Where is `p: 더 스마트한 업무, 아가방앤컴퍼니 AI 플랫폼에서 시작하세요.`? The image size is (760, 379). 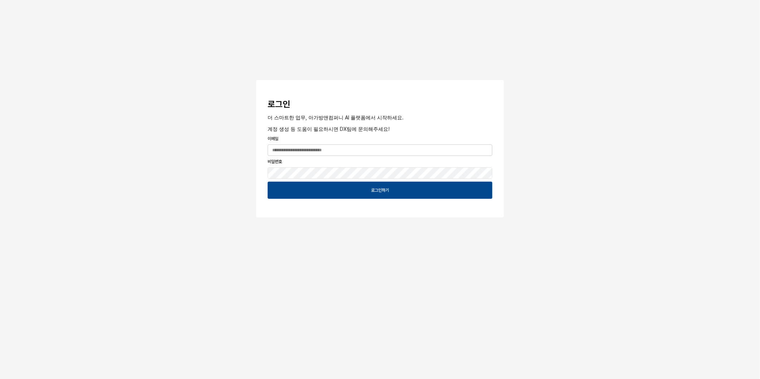
p: 더 스마트한 업무, 아가방앤컴퍼니 AI 플랫폼에서 시작하세요. is located at coordinates (380, 117).